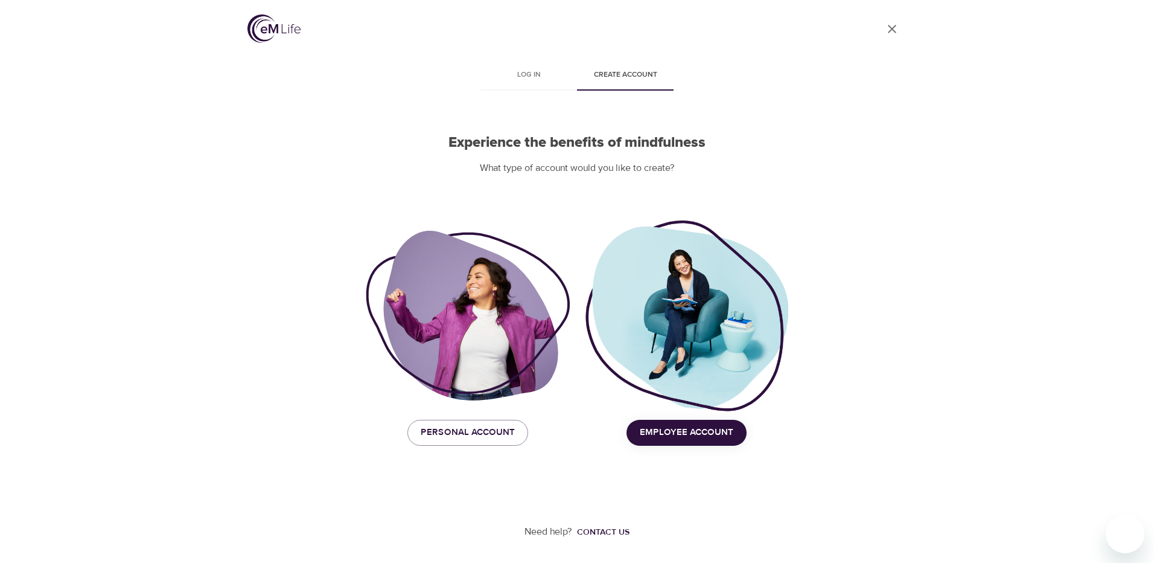  Describe the element at coordinates (603, 532) in the screenshot. I see `div: Contact us` at that location.